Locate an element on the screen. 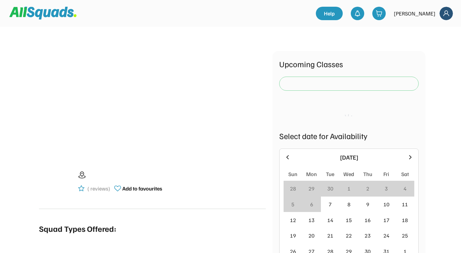  div: 5 is located at coordinates (292, 204).